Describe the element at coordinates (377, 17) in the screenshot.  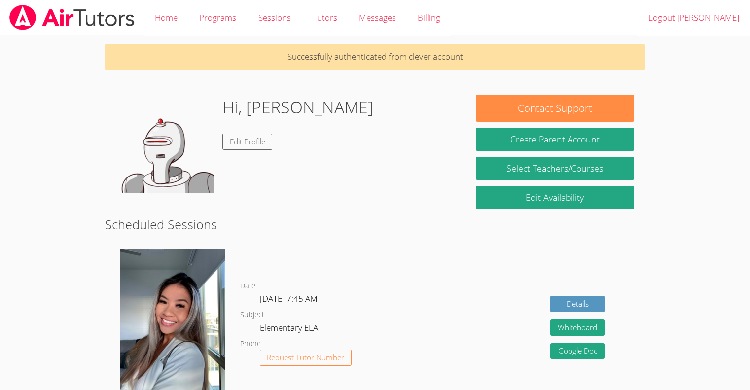
I see `span: Messages` at that location.